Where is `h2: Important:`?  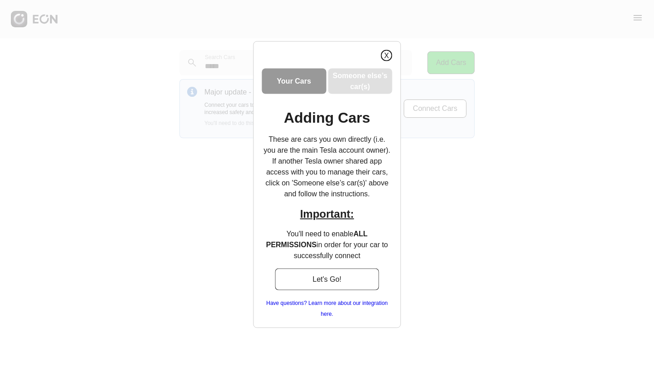 h2: Important: is located at coordinates (327, 214).